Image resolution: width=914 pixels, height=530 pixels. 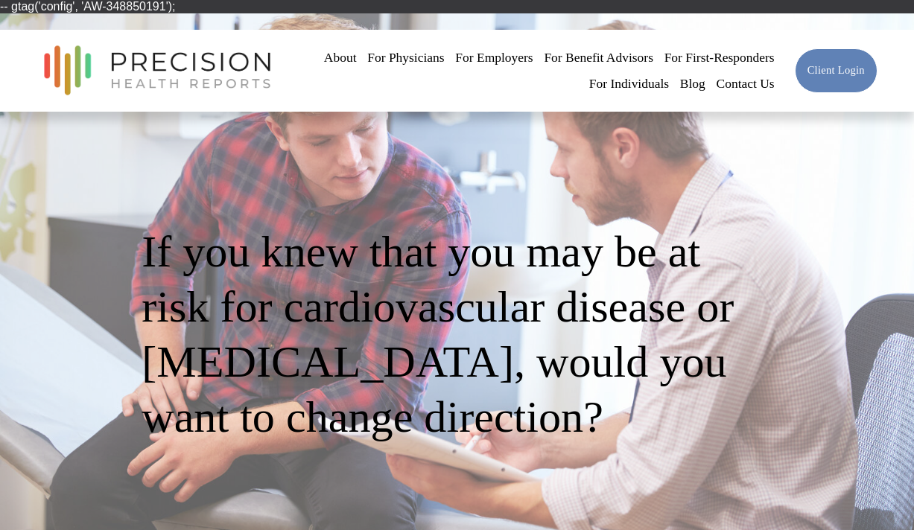 I want to click on a: For Benefit Advisors, so click(x=598, y=57).